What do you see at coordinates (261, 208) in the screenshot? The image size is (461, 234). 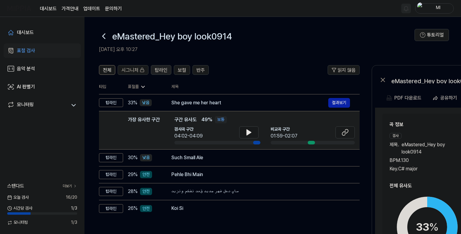 I see `div: Koi Si` at bounding box center [261, 208].